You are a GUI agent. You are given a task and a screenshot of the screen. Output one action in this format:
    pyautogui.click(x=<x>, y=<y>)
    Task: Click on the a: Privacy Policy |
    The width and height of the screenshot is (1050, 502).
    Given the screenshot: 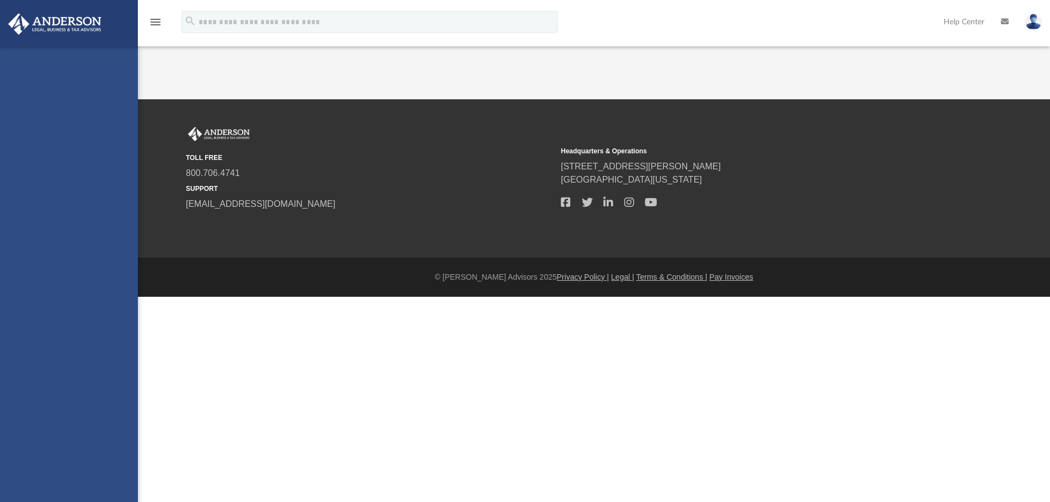 What is the action you would take?
    pyautogui.click(x=583, y=277)
    